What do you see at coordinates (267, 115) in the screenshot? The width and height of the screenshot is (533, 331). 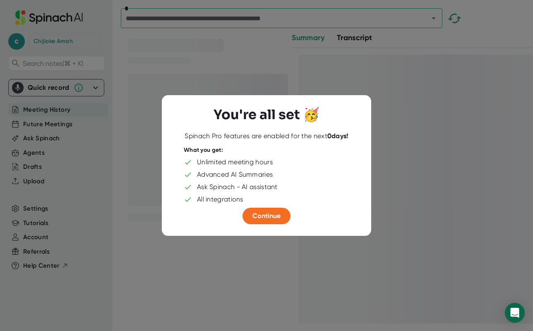 I see `h3: You're all set 🥳` at bounding box center [267, 115].